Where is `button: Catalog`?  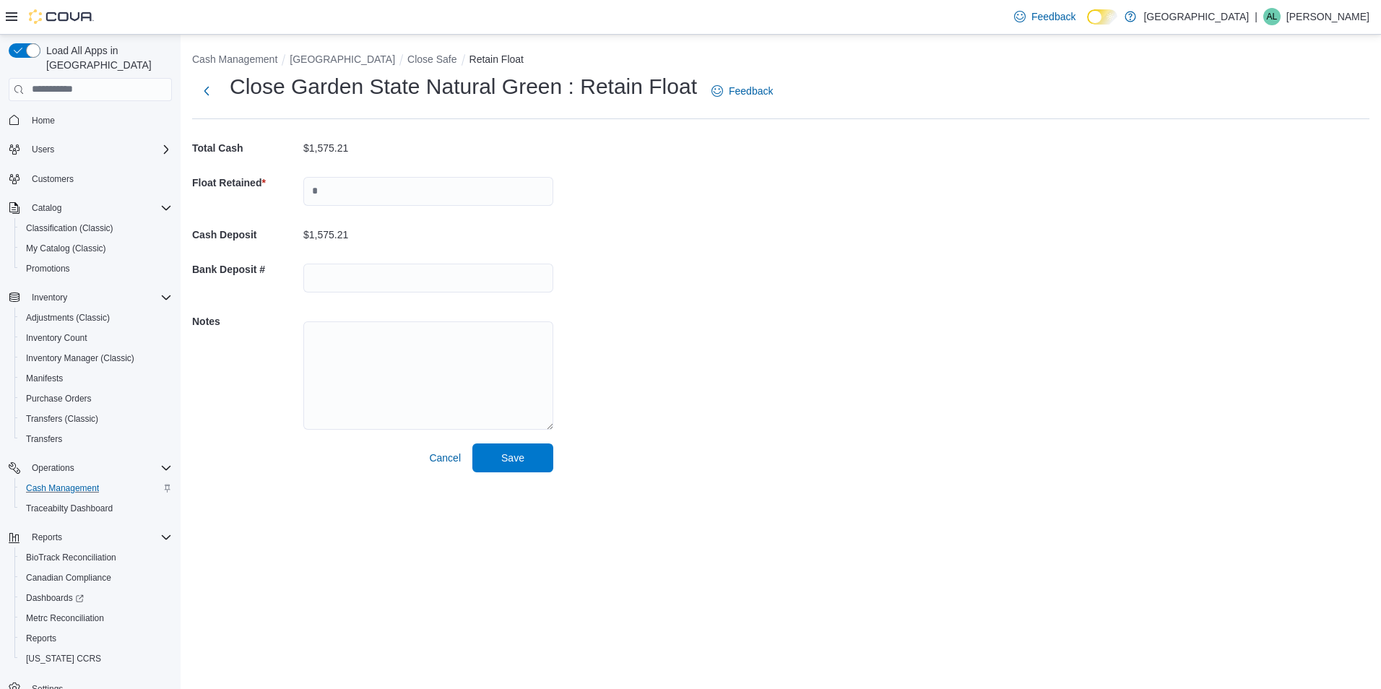
button: Catalog is located at coordinates (90, 208).